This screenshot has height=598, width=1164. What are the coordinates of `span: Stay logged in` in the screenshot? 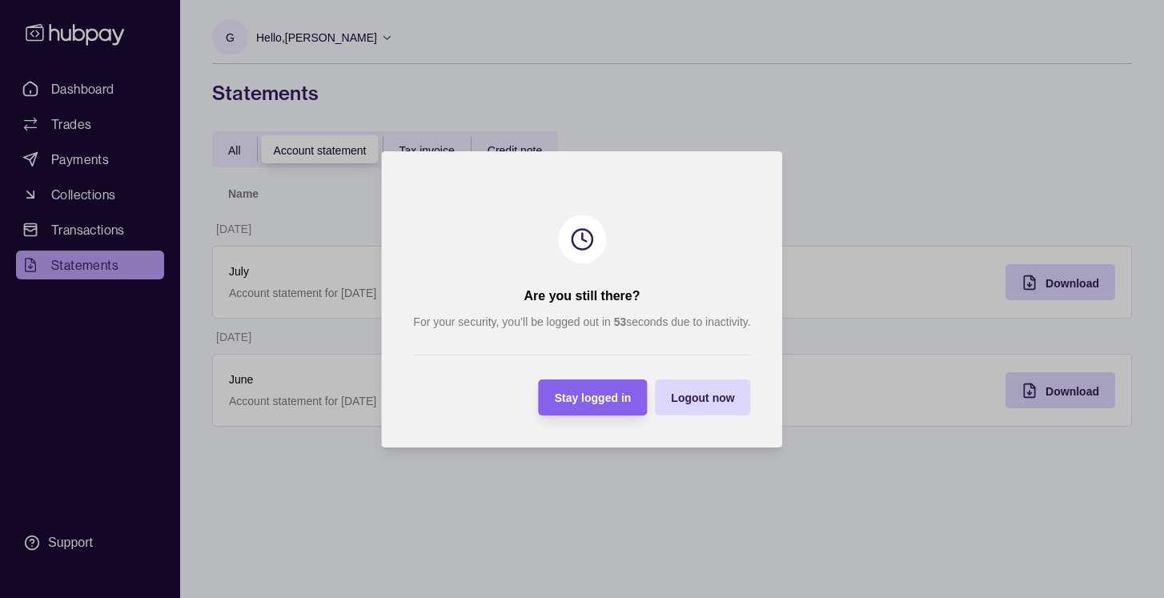 It's located at (593, 398).